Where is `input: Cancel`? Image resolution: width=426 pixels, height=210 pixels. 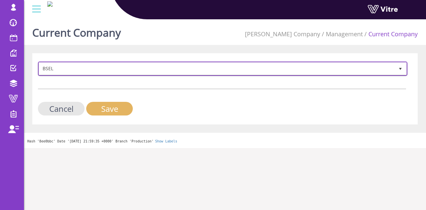
input: Cancel is located at coordinates (61, 108).